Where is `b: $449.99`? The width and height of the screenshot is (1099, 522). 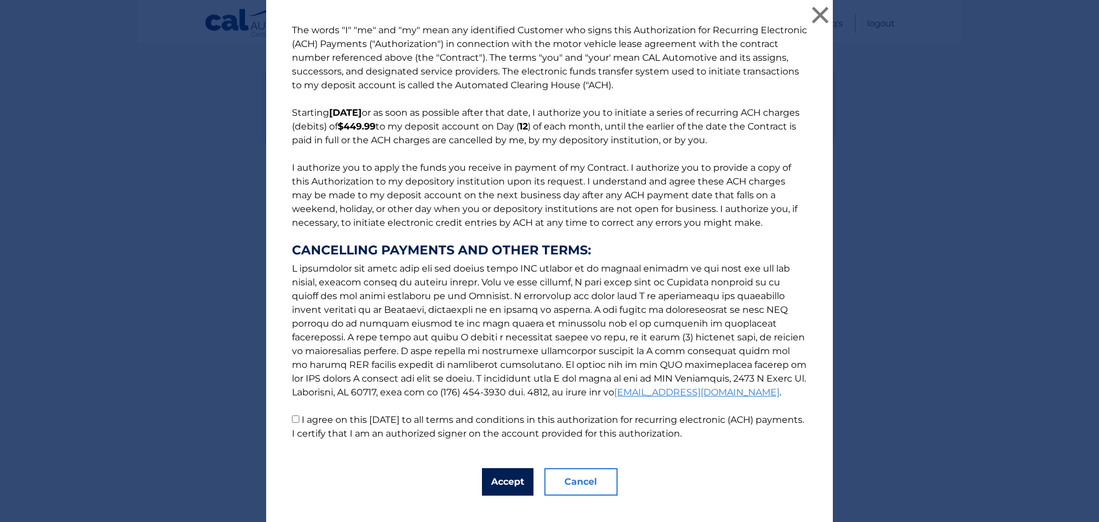
b: $449.99 is located at coordinates (357, 126).